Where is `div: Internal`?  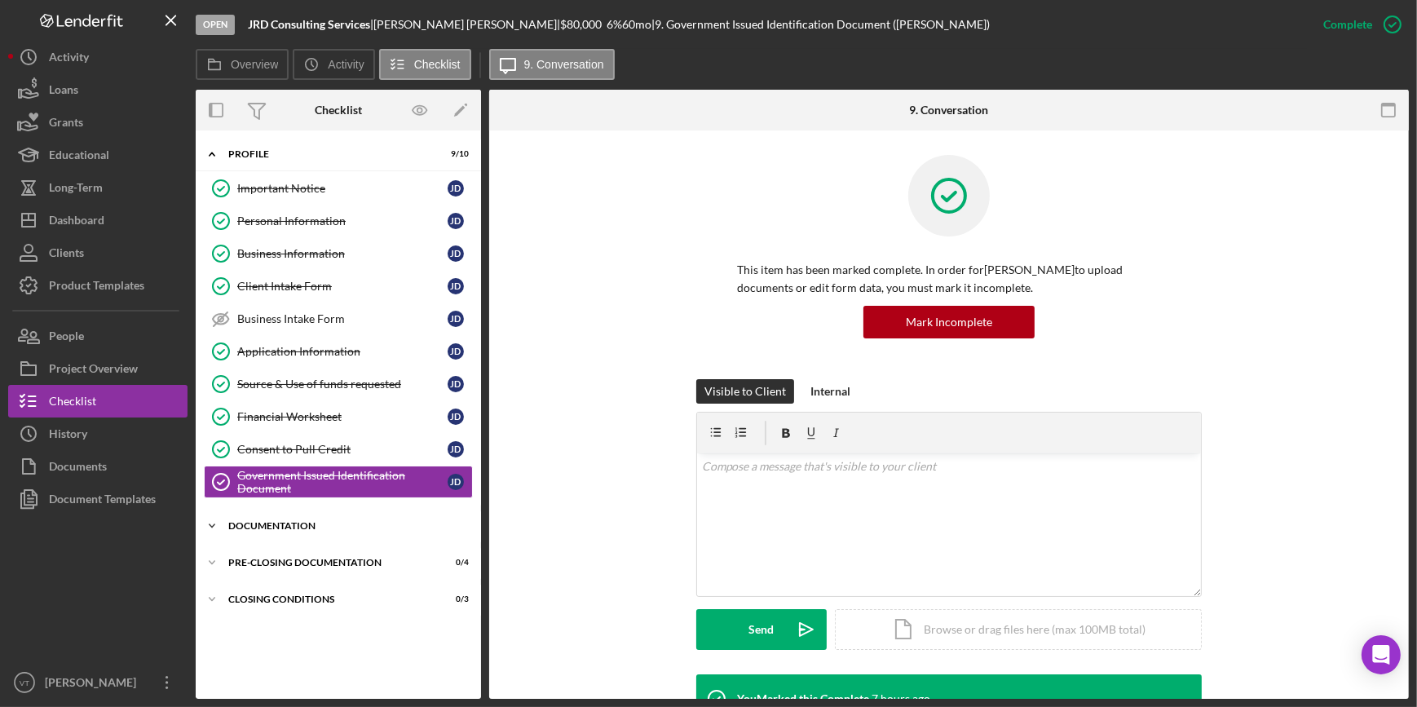 div: Internal is located at coordinates (830, 391).